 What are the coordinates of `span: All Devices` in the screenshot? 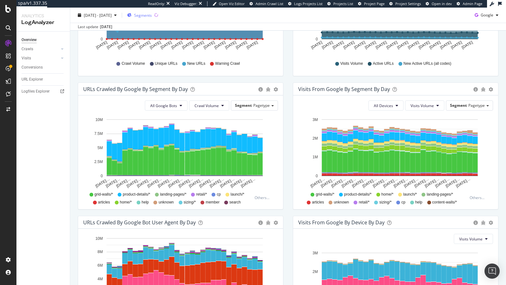 It's located at (383, 106).